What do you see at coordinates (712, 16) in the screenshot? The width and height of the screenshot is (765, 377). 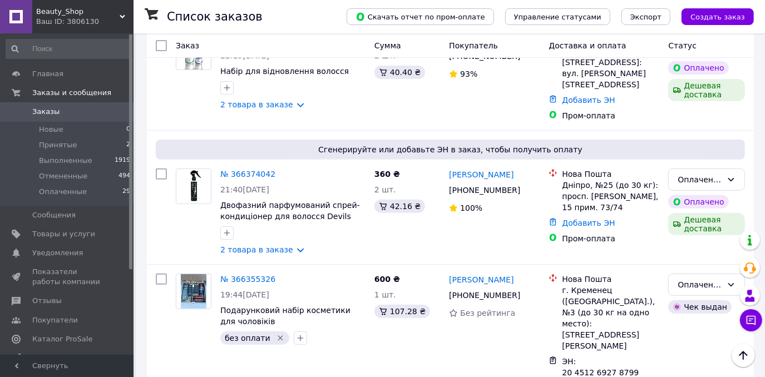 I see `a: Создать заказ` at bounding box center [712, 16].